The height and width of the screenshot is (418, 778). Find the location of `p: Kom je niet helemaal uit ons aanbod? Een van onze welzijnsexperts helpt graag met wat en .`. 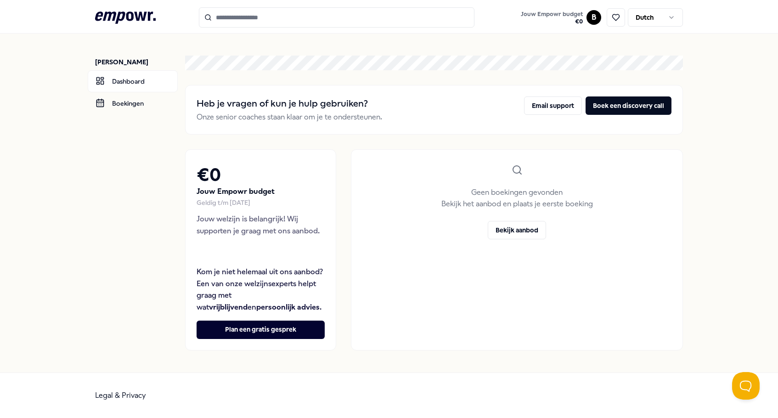

p: Kom je niet helemaal uit ons aanbod? Een van onze welzijnsexperts helpt graag met wat en . is located at coordinates (260, 289).